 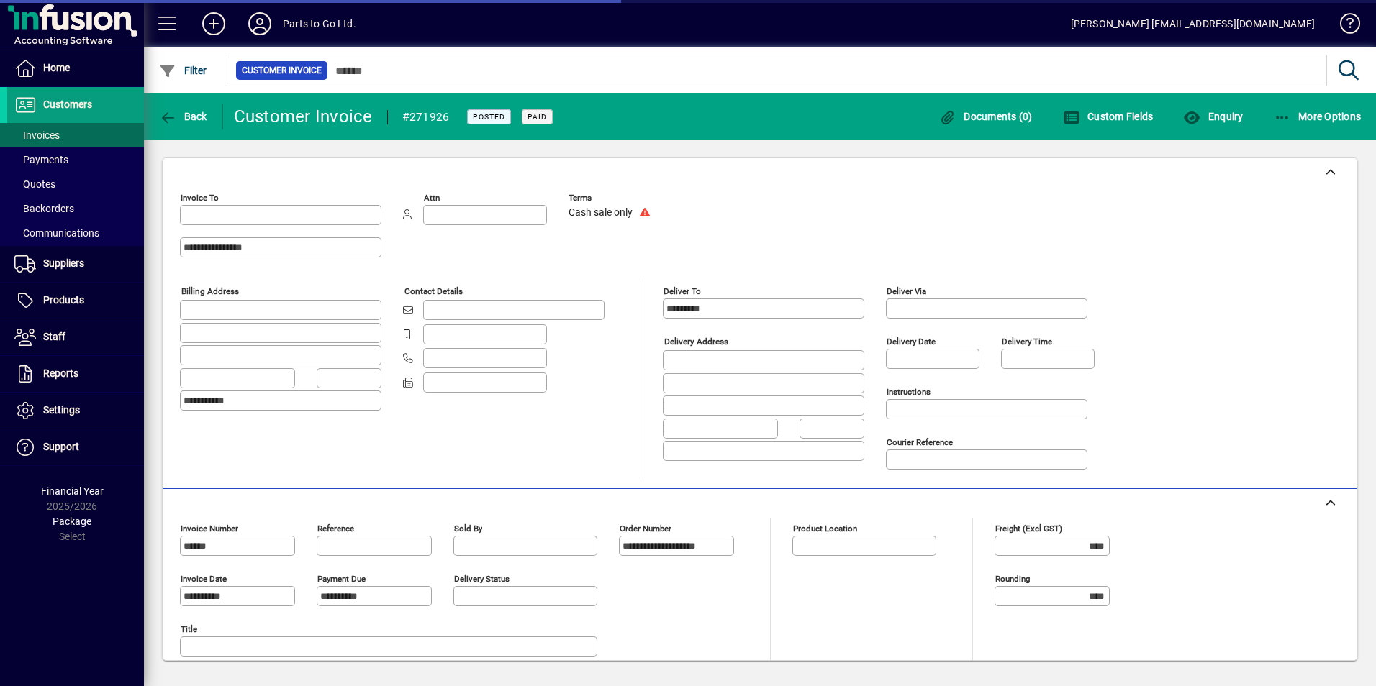 What do you see at coordinates (76, 448) in the screenshot?
I see `a: Support` at bounding box center [76, 448].